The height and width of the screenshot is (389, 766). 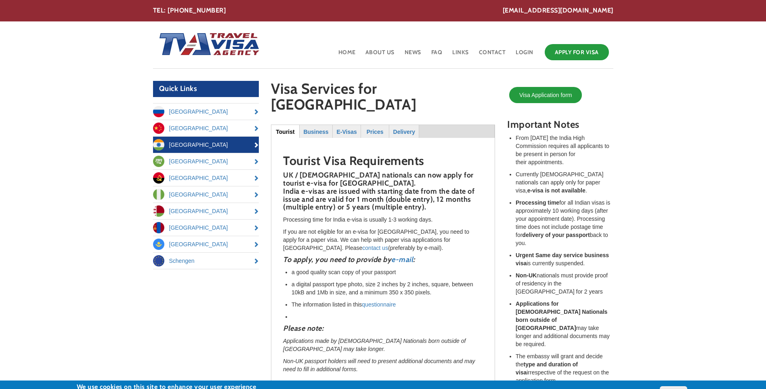 I want to click on li: may take longer and additional documents may be required., so click(x=565, y=324).